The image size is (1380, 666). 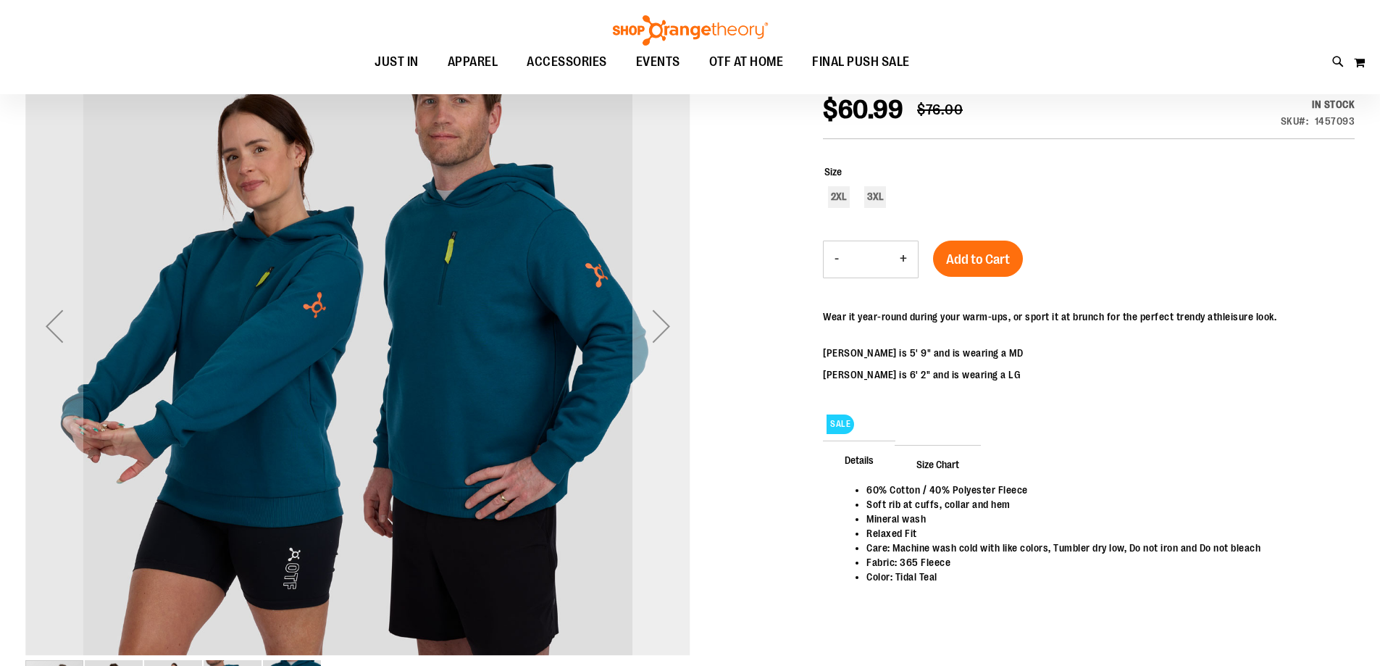 I want to click on p: Wear it year-round during your warm-ups, or sport it at brunch for the perfect trendy athleisure ..., so click(x=1050, y=317).